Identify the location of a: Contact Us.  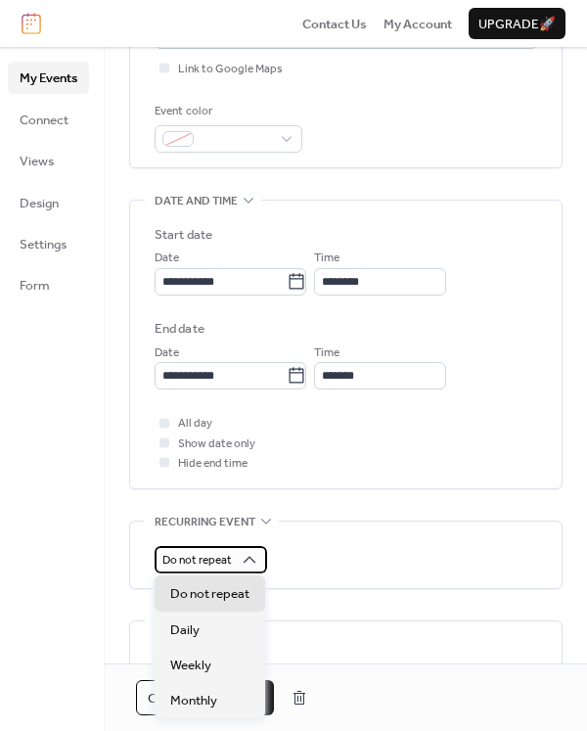
(335, 23).